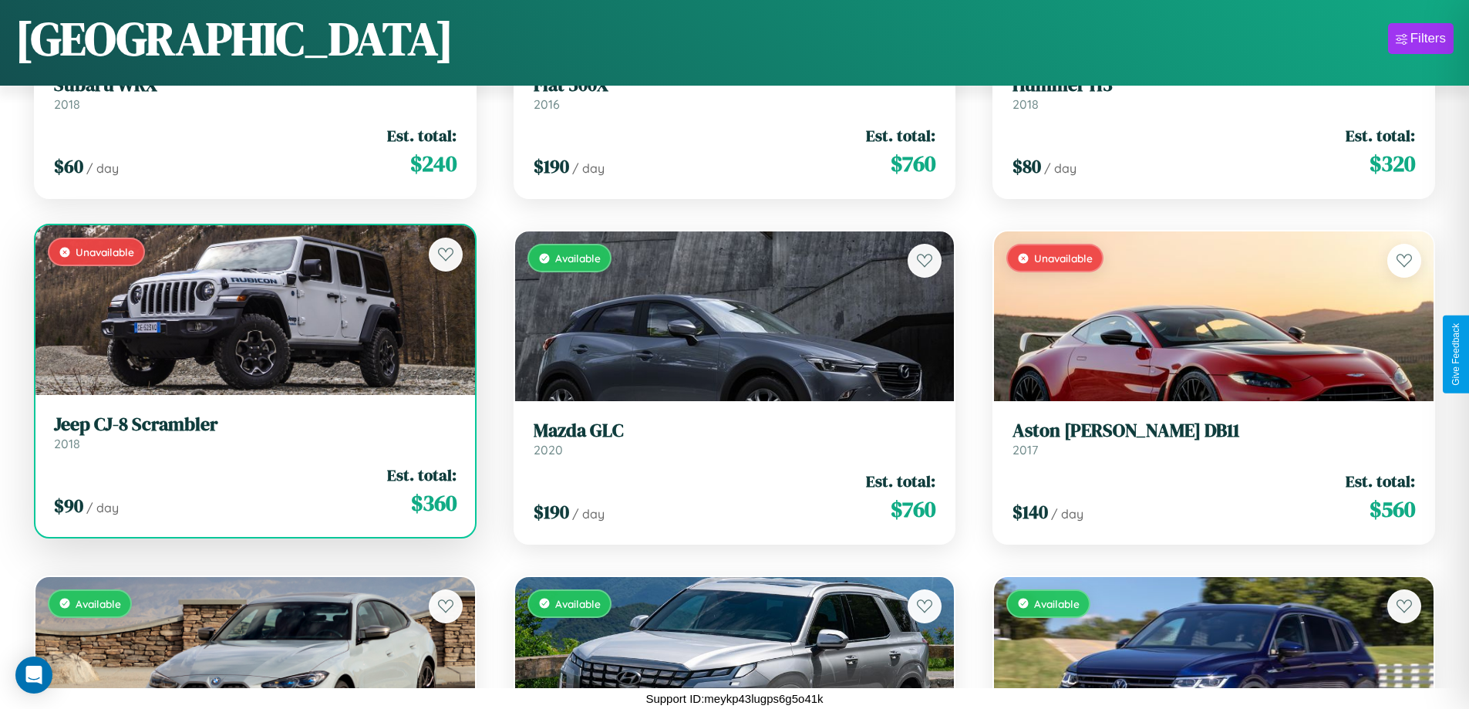 The width and height of the screenshot is (1469, 709). Describe the element at coordinates (735, 93) in the screenshot. I see `a: Fiat 500X2016` at that location.